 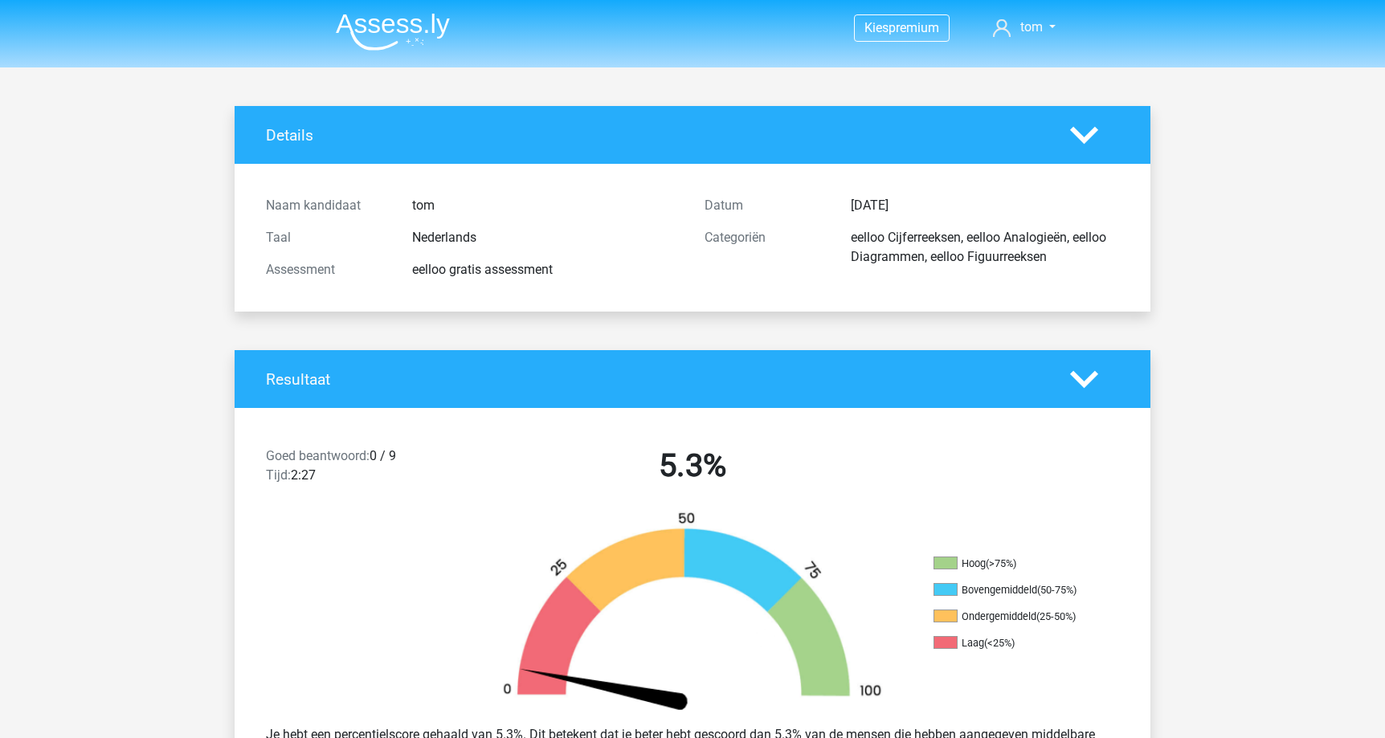 What do you see at coordinates (278, 475) in the screenshot?
I see `span: Tijd:` at bounding box center [278, 475].